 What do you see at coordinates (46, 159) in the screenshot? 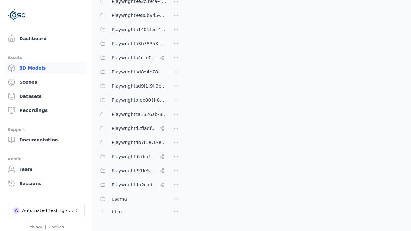
I see `div: Admin` at bounding box center [46, 159].